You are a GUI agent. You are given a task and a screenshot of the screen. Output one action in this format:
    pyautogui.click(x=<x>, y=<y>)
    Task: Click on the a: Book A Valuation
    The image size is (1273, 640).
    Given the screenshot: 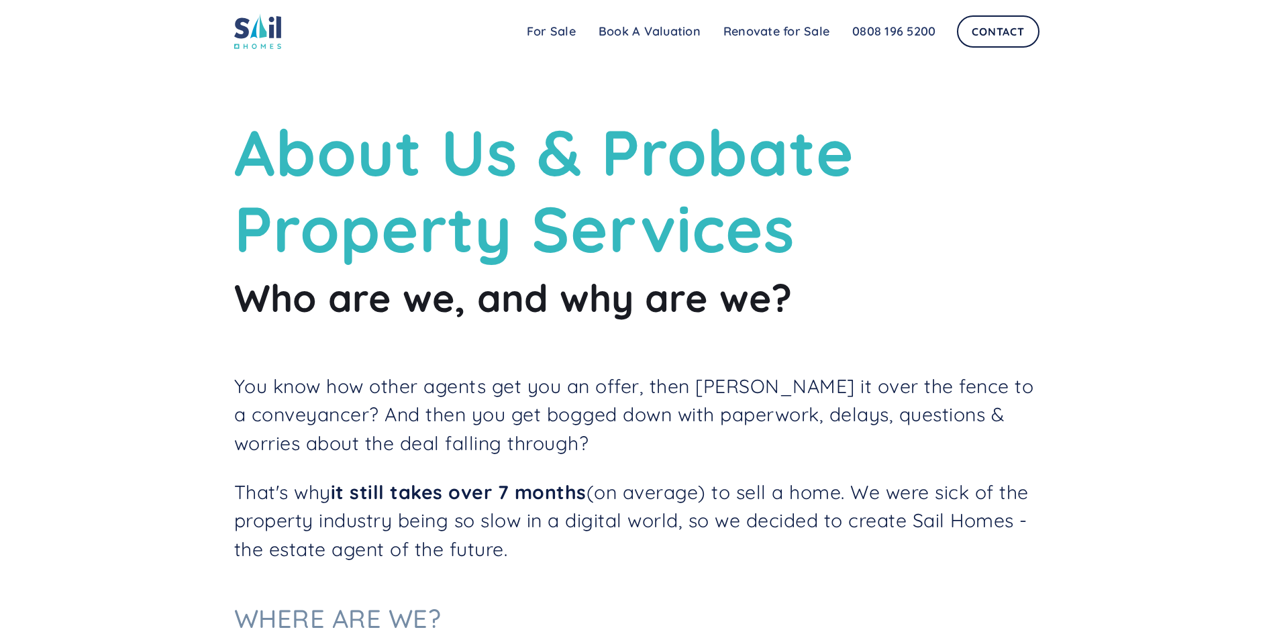 What is the action you would take?
    pyautogui.click(x=650, y=32)
    